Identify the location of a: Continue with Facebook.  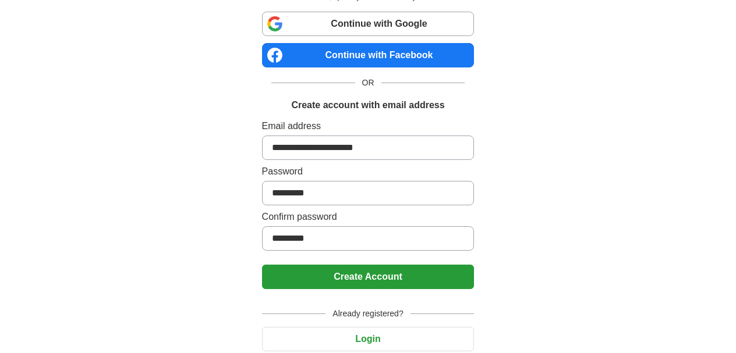
(368, 55).